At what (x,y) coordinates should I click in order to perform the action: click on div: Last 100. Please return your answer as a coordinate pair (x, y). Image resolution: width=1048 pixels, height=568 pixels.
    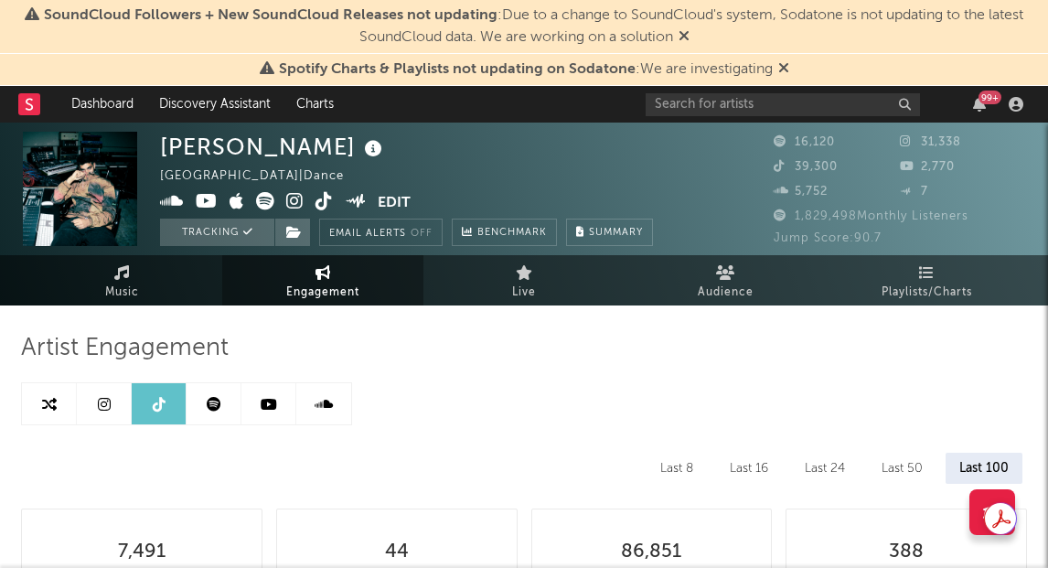
    Looking at the image, I should click on (984, 468).